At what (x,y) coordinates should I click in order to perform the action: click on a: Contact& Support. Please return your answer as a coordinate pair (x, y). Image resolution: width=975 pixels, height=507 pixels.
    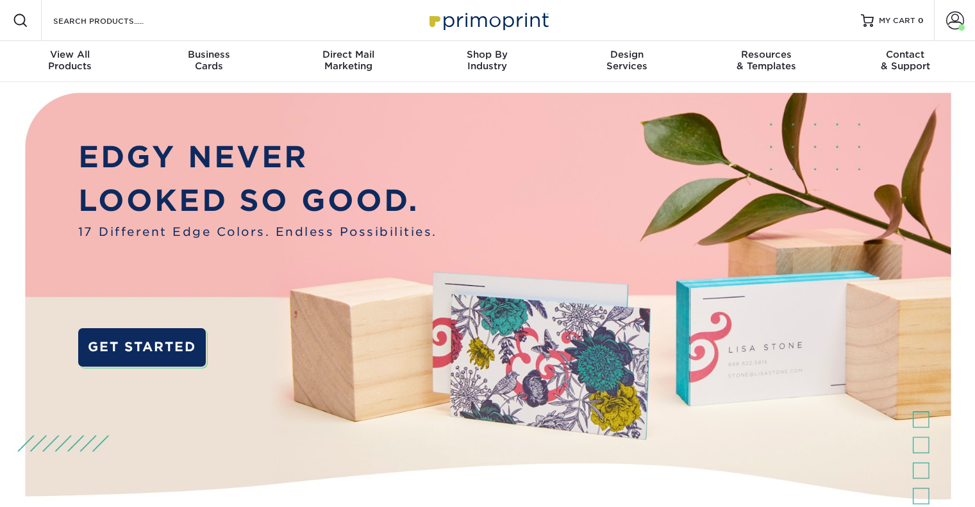
    Looking at the image, I should click on (905, 62).